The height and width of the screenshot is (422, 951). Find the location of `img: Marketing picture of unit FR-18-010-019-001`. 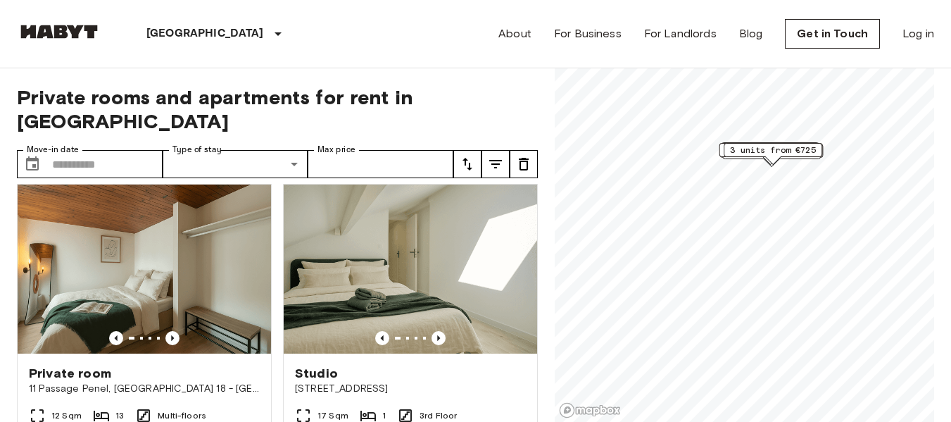

img: Marketing picture of unit FR-18-010-019-001 is located at coordinates (411, 269).